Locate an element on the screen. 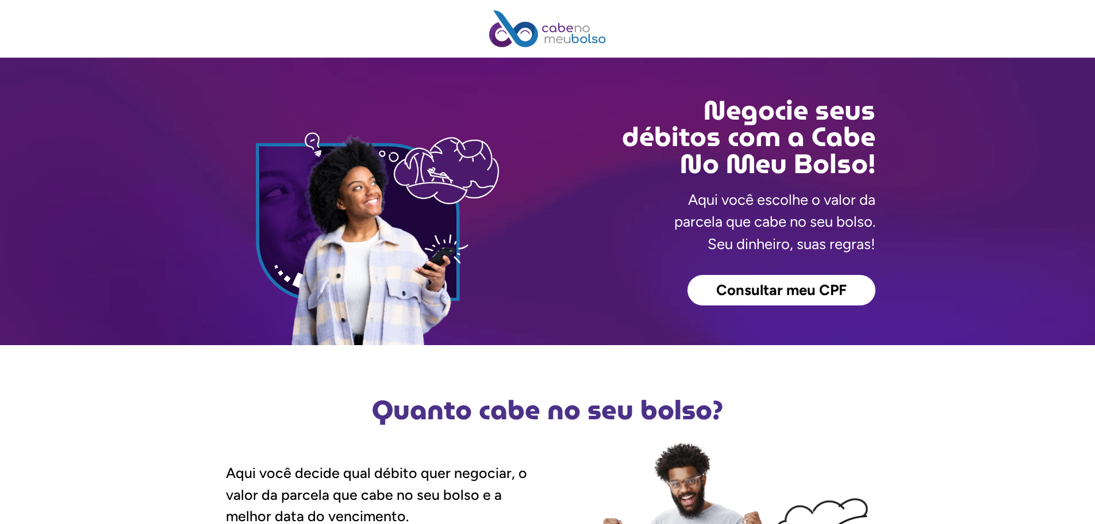  a: Consultar meu CPF is located at coordinates (781, 290).